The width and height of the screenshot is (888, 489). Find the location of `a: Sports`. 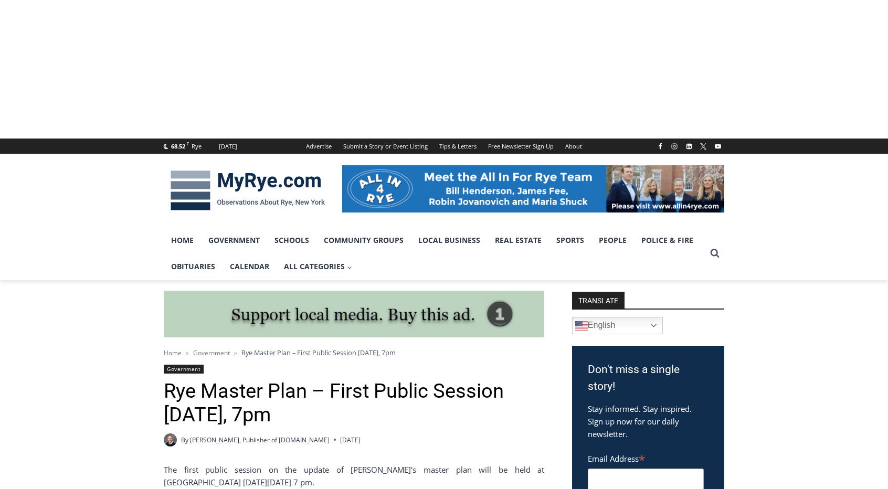

a: Sports is located at coordinates (570, 240).